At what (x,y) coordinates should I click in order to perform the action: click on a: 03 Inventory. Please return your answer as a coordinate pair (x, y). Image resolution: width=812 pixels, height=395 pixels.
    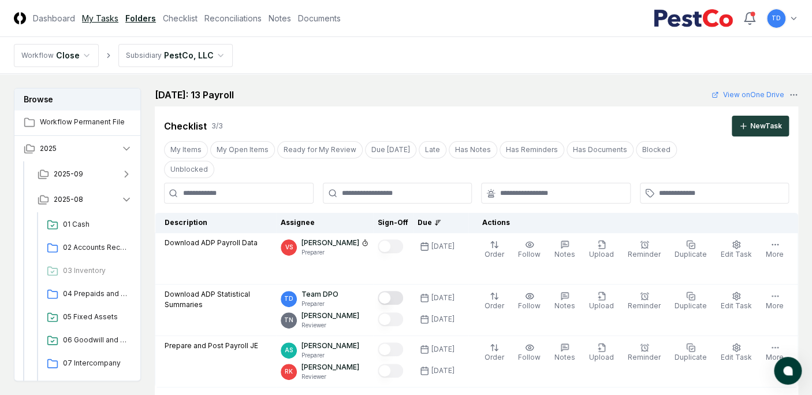
    Looking at the image, I should click on (87, 271).